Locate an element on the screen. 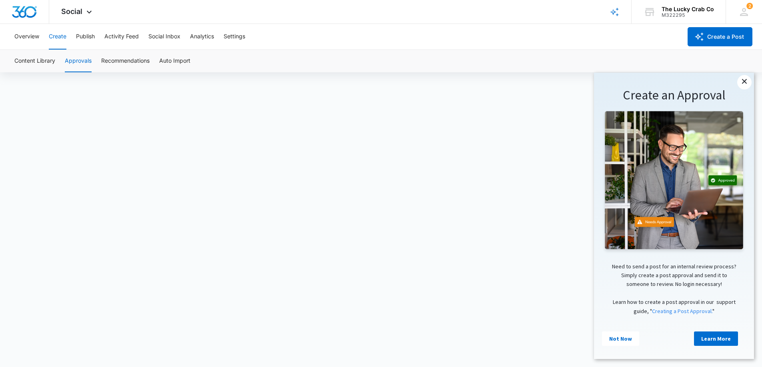  button: Auto Import is located at coordinates (175, 61).